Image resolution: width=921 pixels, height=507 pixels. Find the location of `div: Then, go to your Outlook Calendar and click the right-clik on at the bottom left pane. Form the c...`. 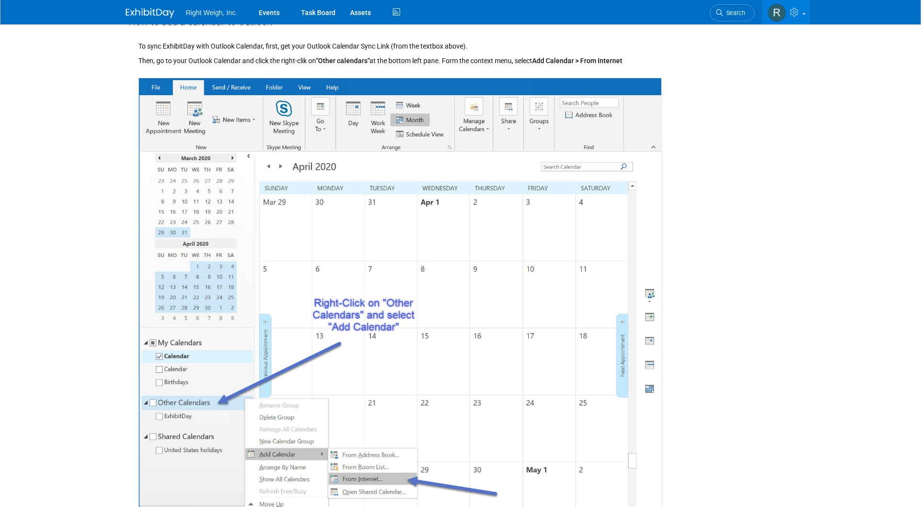

div: Then, go to your Outlook Calendar and click the right-clik on at the bottom left pane. Form the c... is located at coordinates (465, 58).